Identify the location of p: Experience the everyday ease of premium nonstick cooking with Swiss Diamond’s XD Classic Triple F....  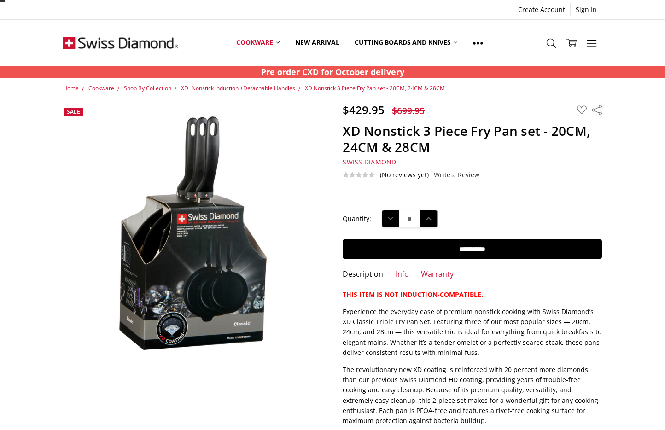
(472, 332).